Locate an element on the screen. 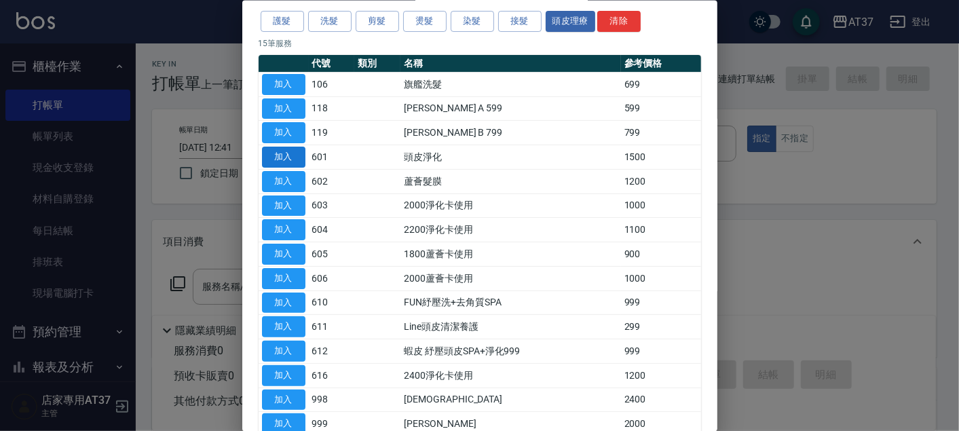 This screenshot has height=431, width=959. td: 299 is located at coordinates (661, 326).